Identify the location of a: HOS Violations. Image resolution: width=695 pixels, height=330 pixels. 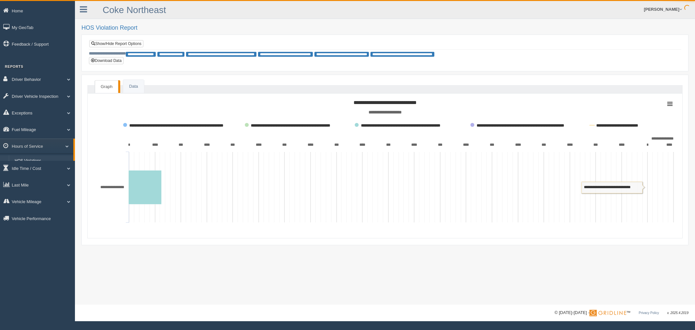
(42, 161).